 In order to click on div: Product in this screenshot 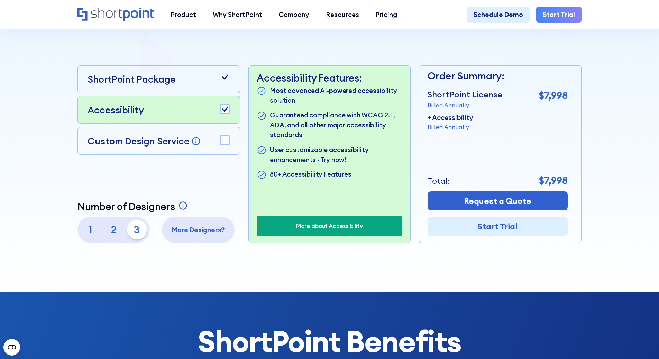, I will do `click(183, 15)`.